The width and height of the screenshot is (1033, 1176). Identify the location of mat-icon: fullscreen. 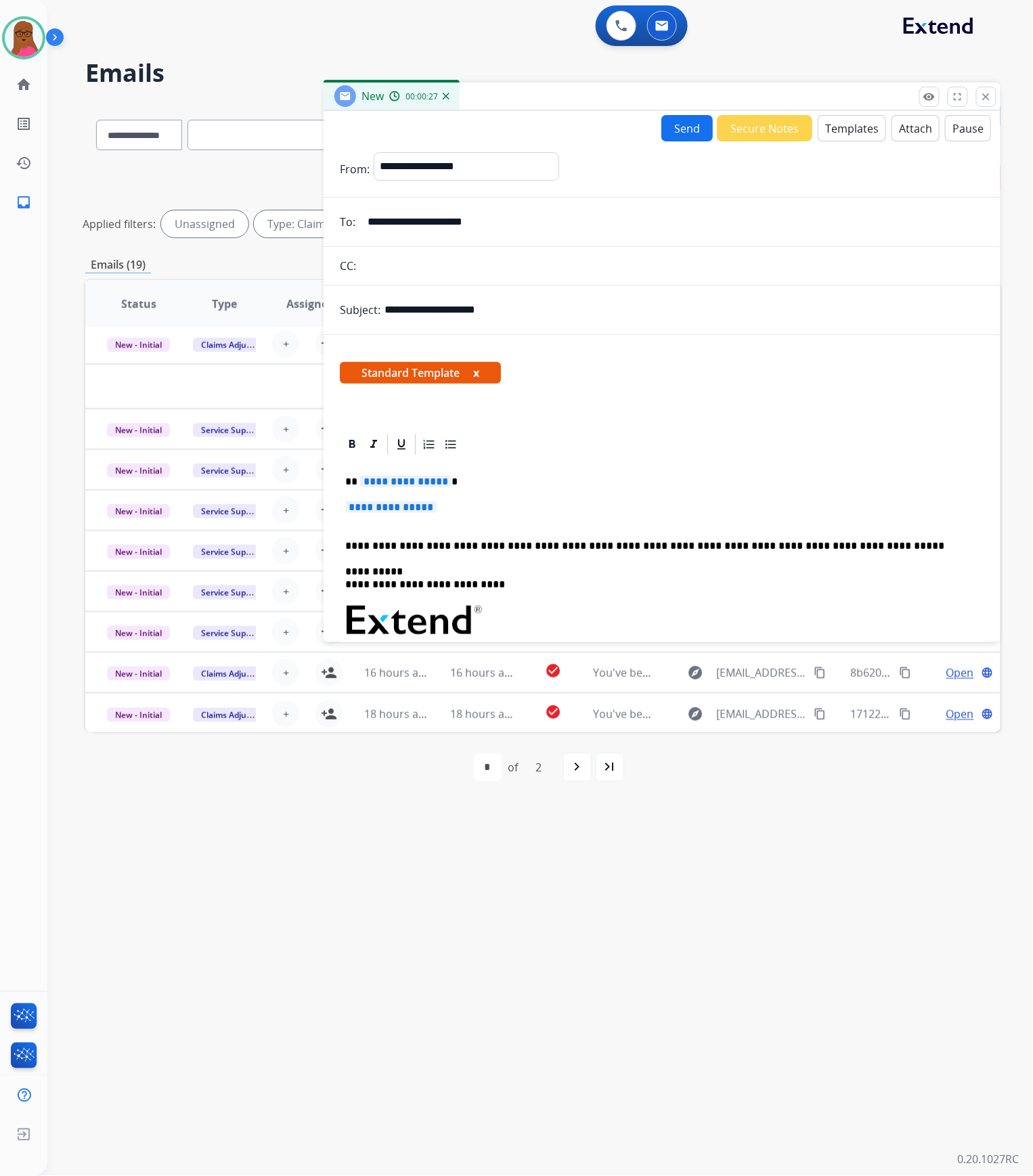
(957, 97).